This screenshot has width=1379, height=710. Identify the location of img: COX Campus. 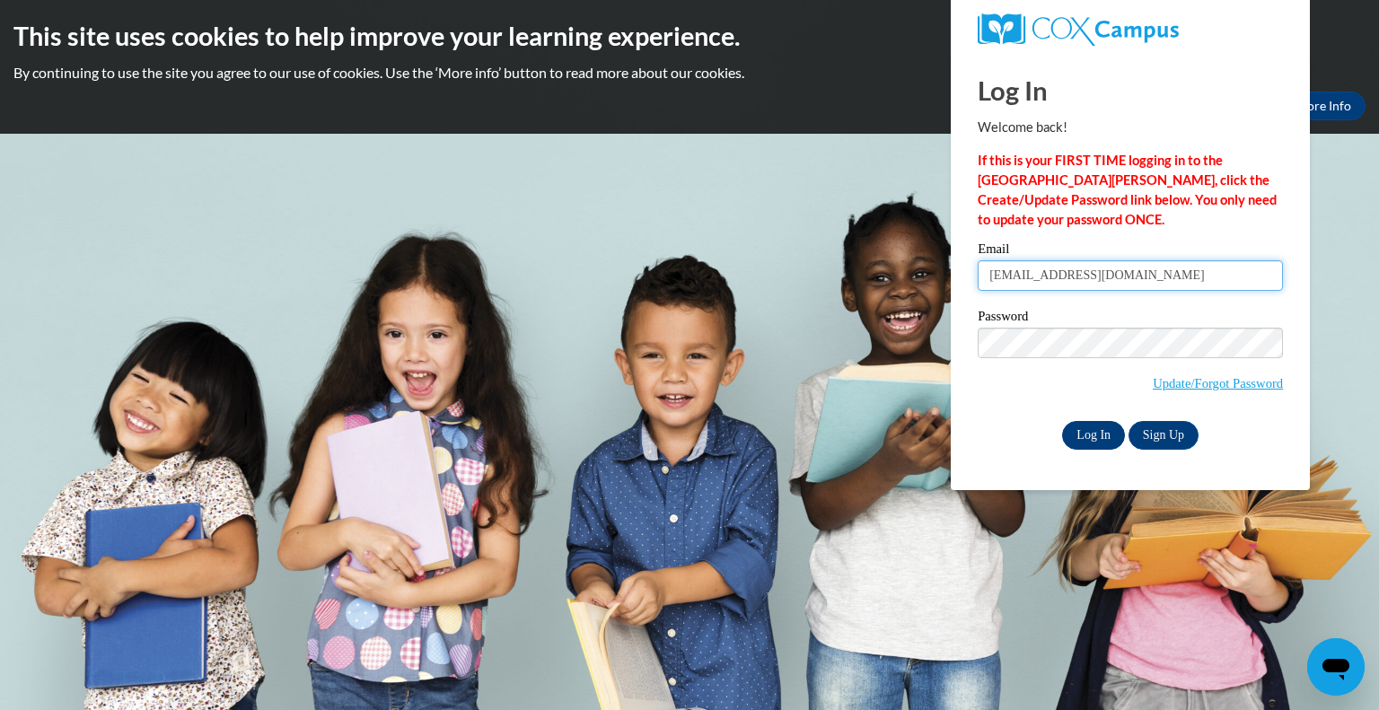
(1079, 30).